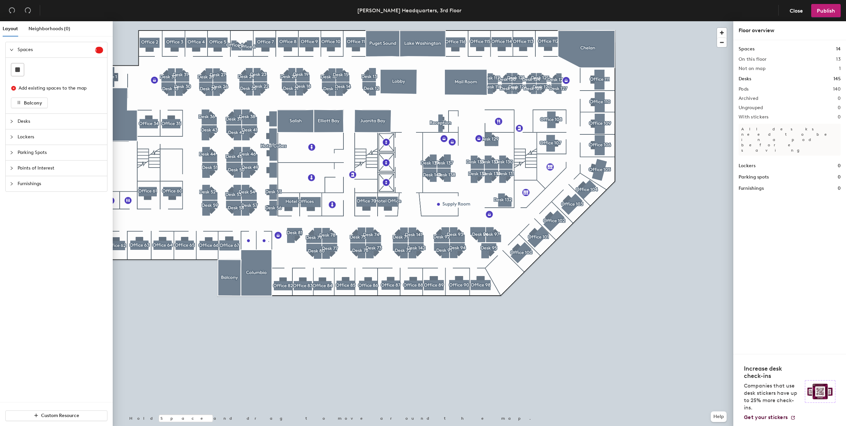 The image size is (846, 426). Describe the element at coordinates (60, 121) in the screenshot. I see `span: Desks` at that location.